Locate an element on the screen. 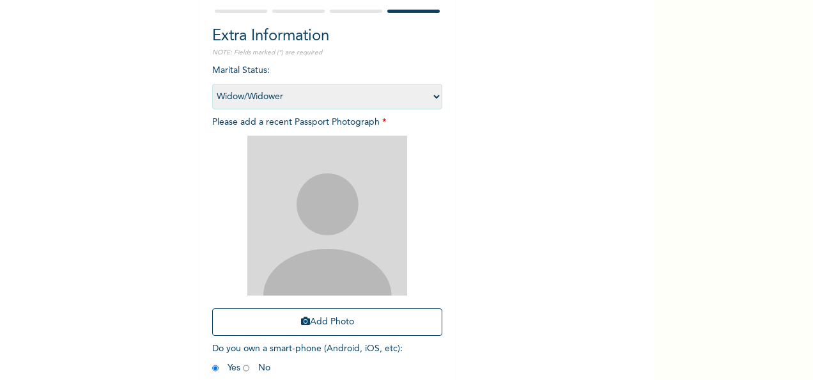 This screenshot has height=380, width=813. h2: Extra Information is located at coordinates (327, 36).